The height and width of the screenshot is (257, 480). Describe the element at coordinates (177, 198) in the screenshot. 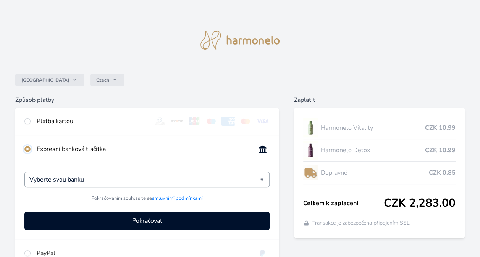

I see `a: smluvními podmínkami` at that location.